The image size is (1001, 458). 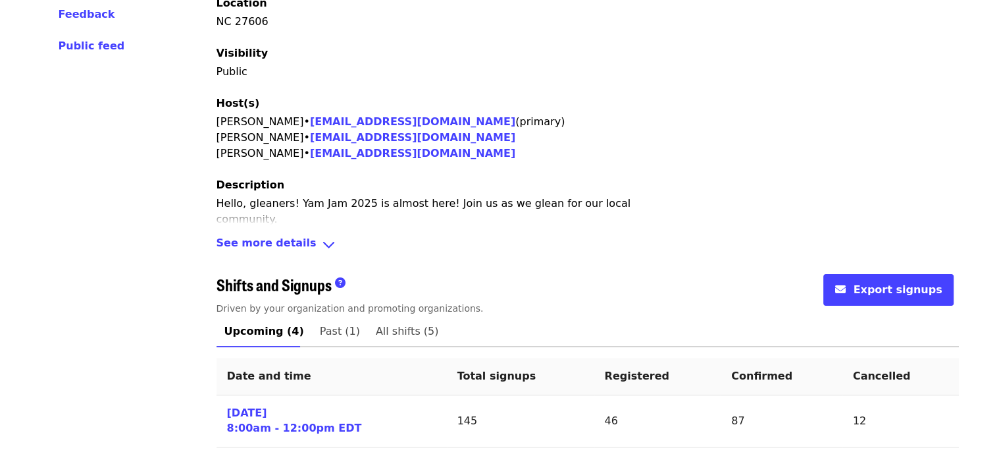 I want to click on span: Total signups, so click(x=497, y=375).